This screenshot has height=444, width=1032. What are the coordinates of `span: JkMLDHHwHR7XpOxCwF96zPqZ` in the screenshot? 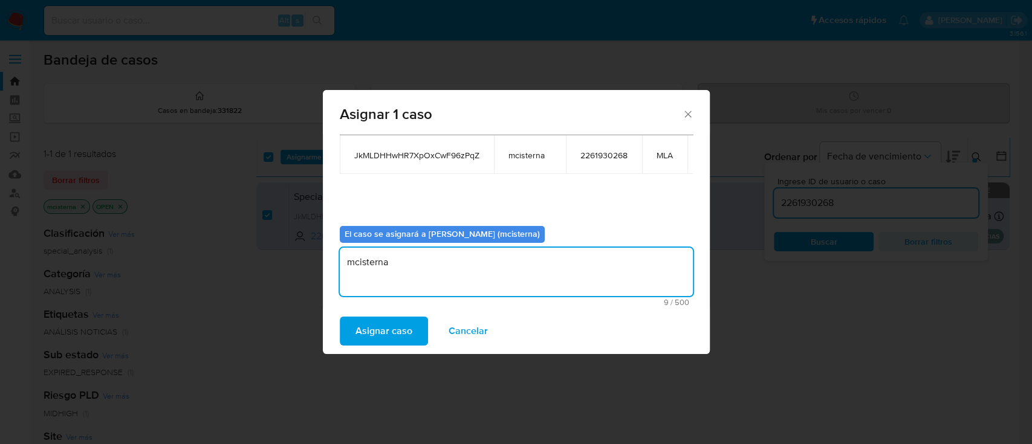 It's located at (416, 155).